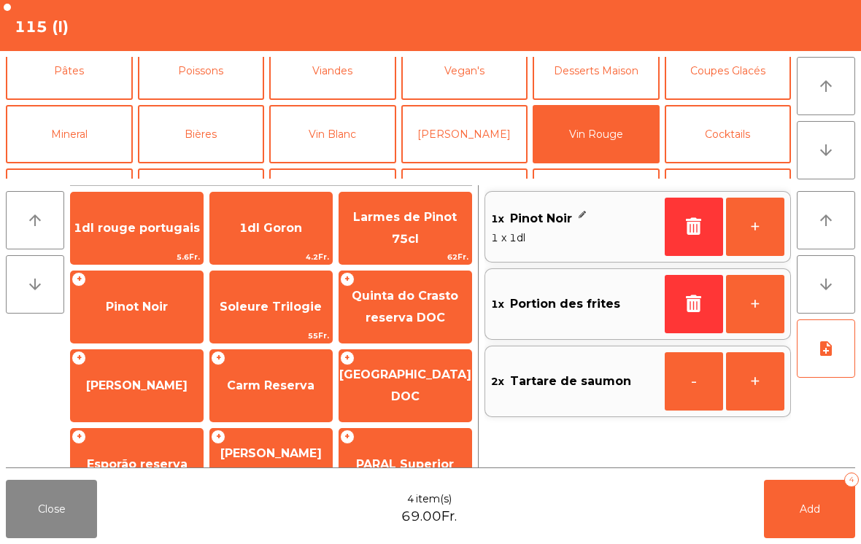 Image resolution: width=861 pixels, height=544 pixels. Describe the element at coordinates (852, 480) in the screenshot. I see `div: 4` at that location.